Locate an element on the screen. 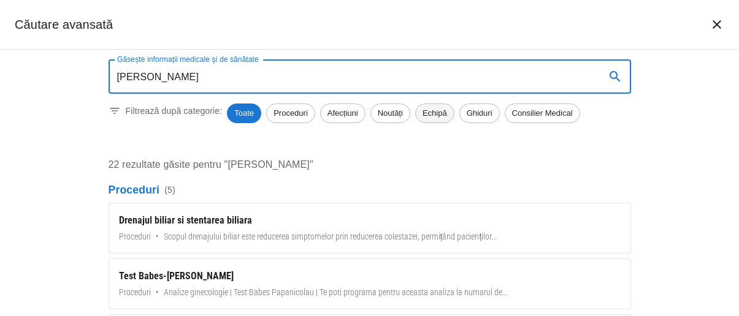  div: Ghiduri is located at coordinates (479, 113).